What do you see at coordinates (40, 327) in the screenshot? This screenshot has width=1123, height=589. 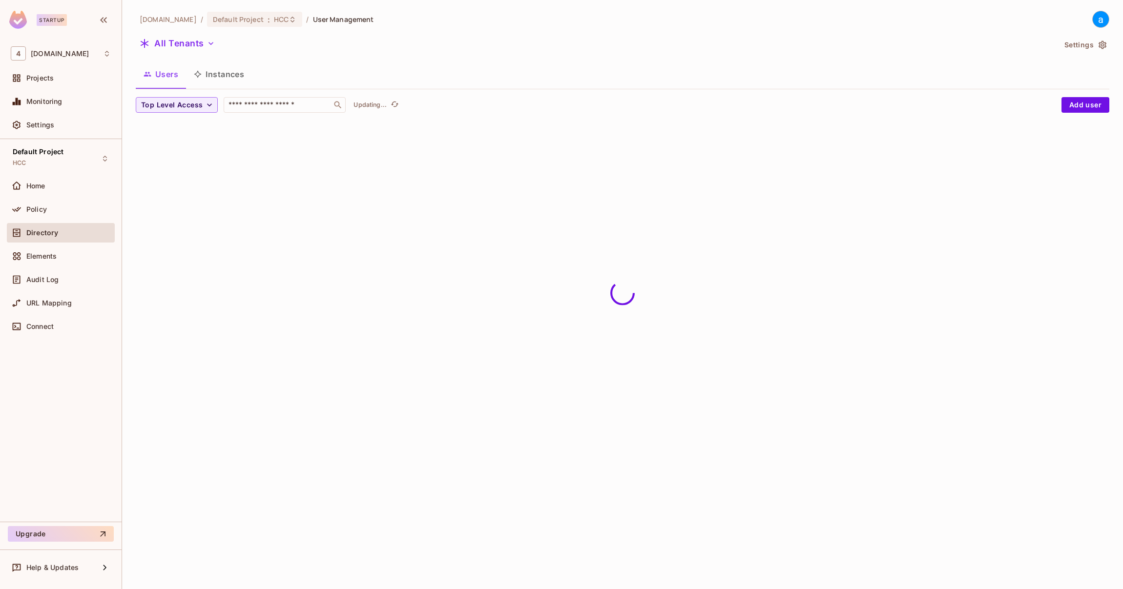 I see `span: Connect` at bounding box center [40, 327].